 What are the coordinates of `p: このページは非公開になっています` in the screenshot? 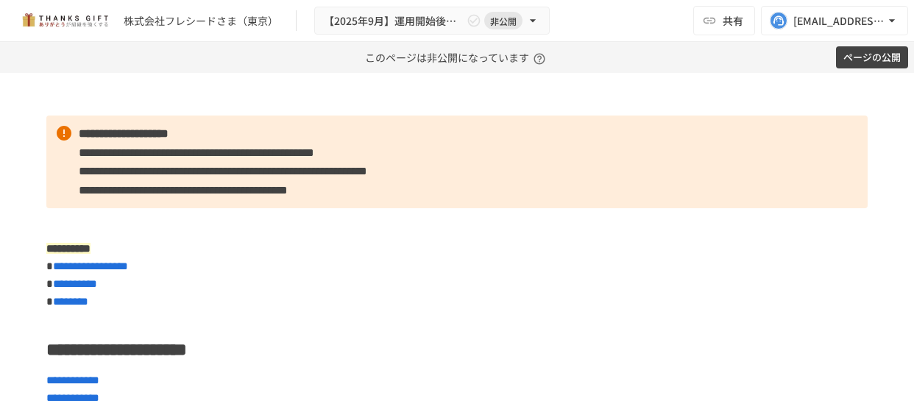 It's located at (457, 57).